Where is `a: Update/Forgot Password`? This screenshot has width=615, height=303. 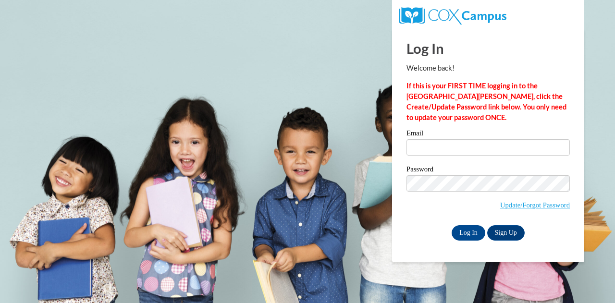
a: Update/Forgot Password is located at coordinates (535, 205).